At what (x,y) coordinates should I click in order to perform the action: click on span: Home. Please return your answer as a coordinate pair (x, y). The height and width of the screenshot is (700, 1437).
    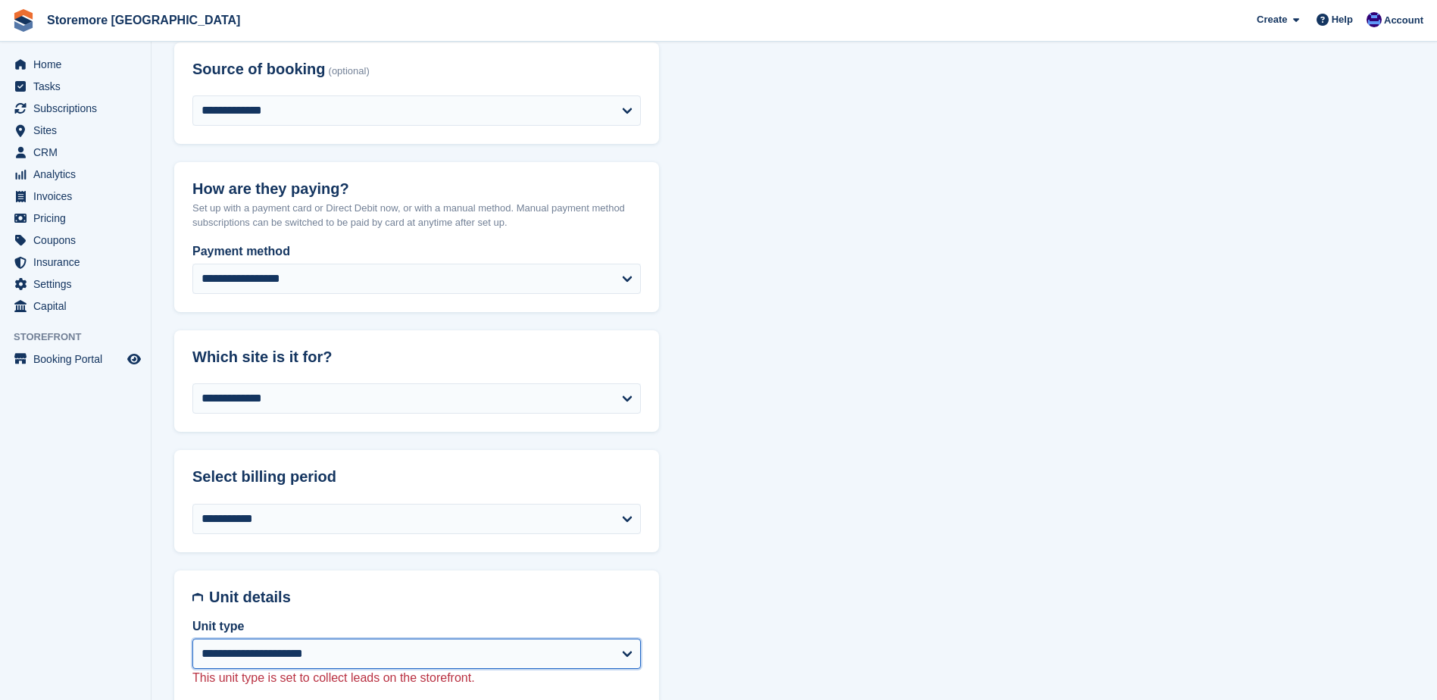
    Looking at the image, I should click on (79, 64).